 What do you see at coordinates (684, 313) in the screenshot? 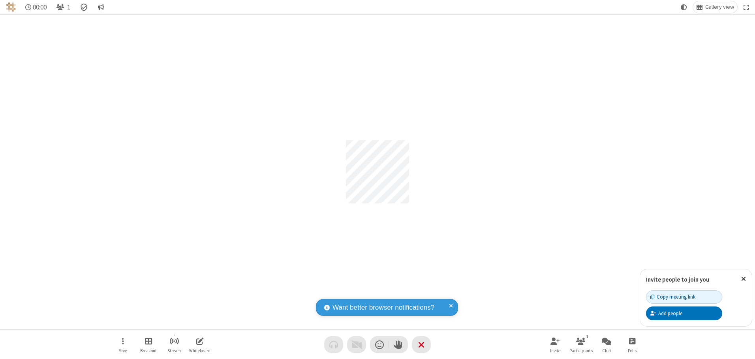
I see `button: Add people` at bounding box center [684, 313].